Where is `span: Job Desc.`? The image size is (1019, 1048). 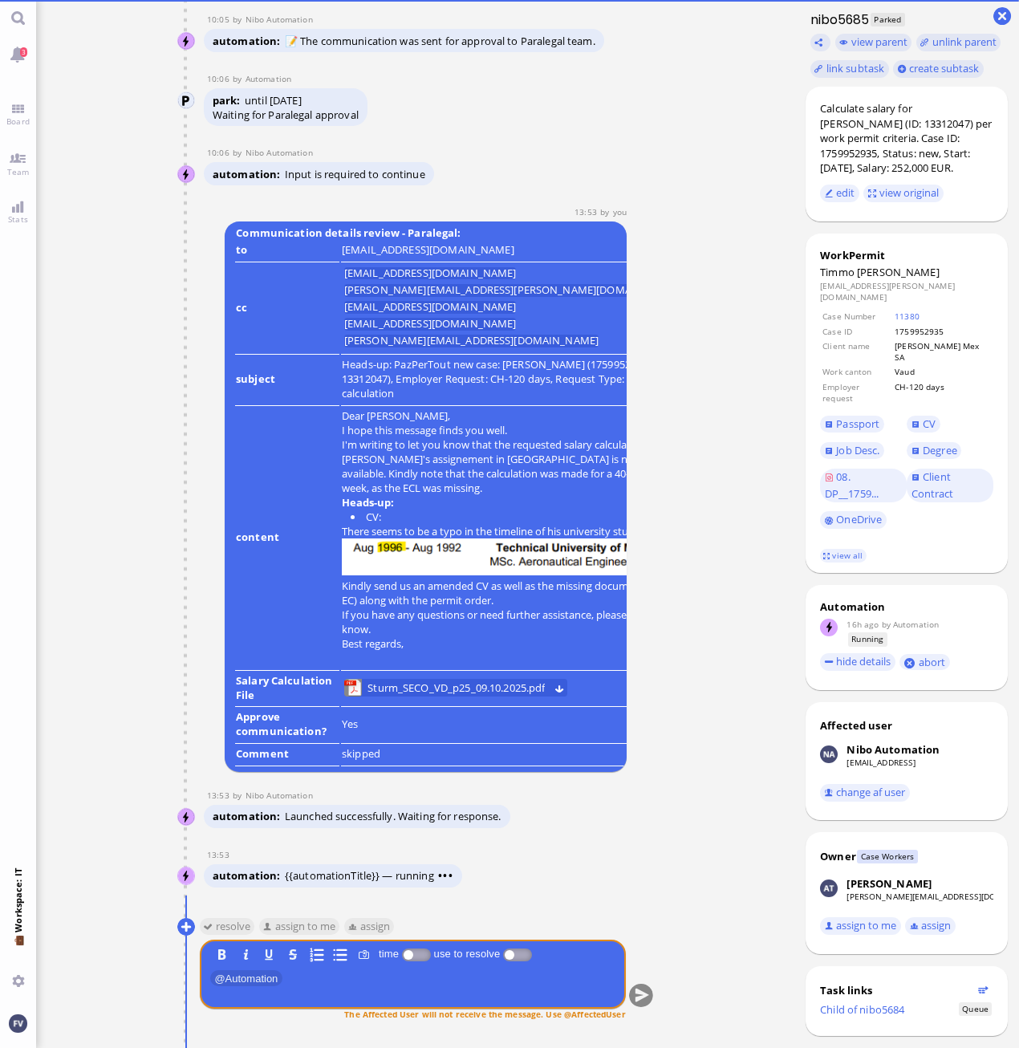
span: Job Desc. is located at coordinates (858, 450).